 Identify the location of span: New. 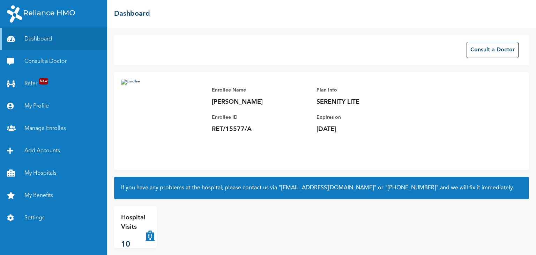
(44, 81).